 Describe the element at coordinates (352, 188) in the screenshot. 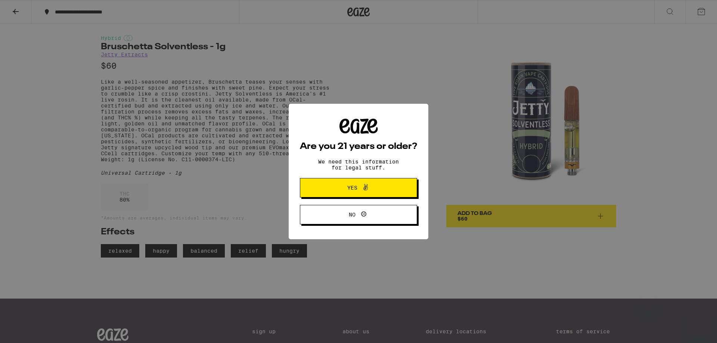

I see `span: Yes` at that location.